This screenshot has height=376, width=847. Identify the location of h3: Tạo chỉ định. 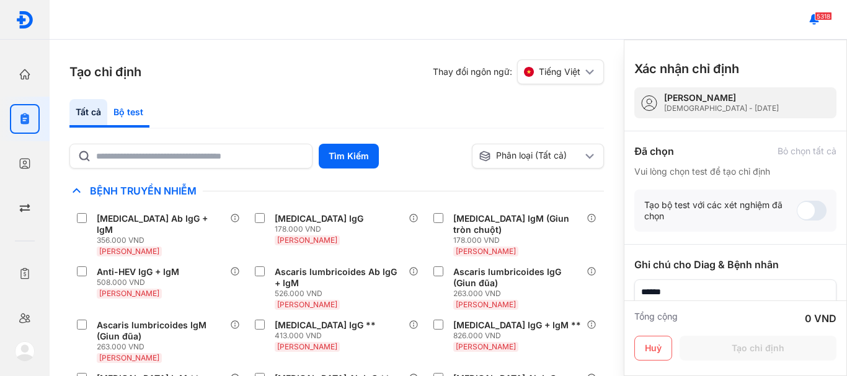
(105, 72).